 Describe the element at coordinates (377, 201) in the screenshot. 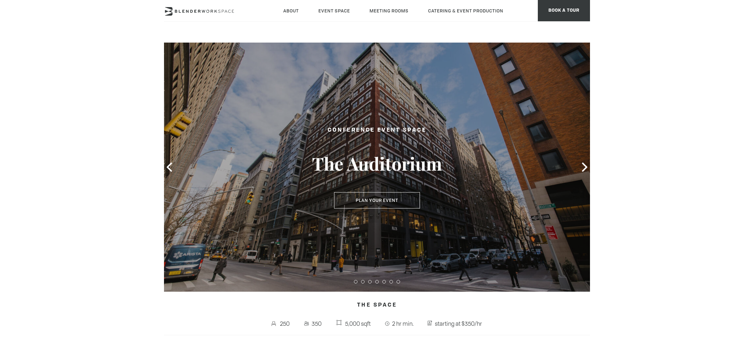

I see `button: Plan Your Event` at that location.